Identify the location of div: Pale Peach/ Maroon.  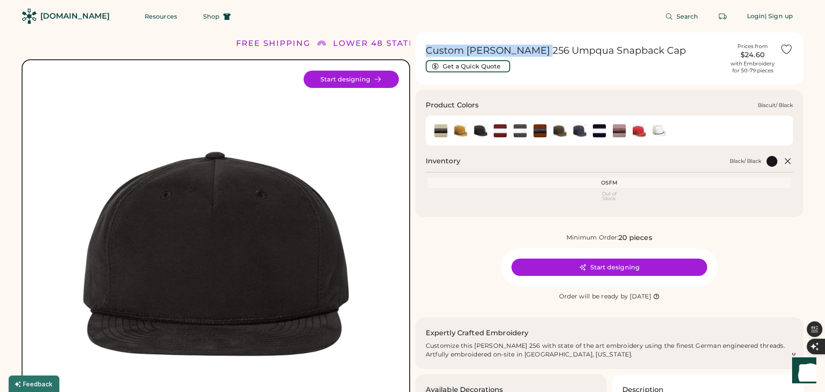
(619, 131).